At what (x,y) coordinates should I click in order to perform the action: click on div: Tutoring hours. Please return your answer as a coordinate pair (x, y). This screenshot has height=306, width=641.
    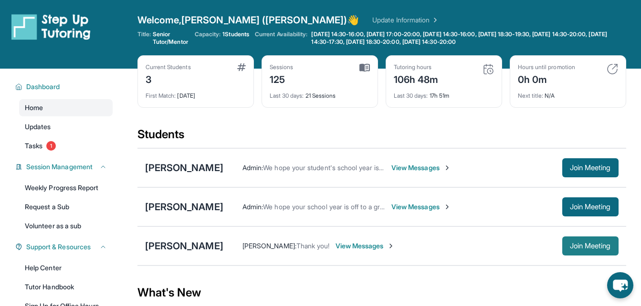
    Looking at the image, I should click on (416, 67).